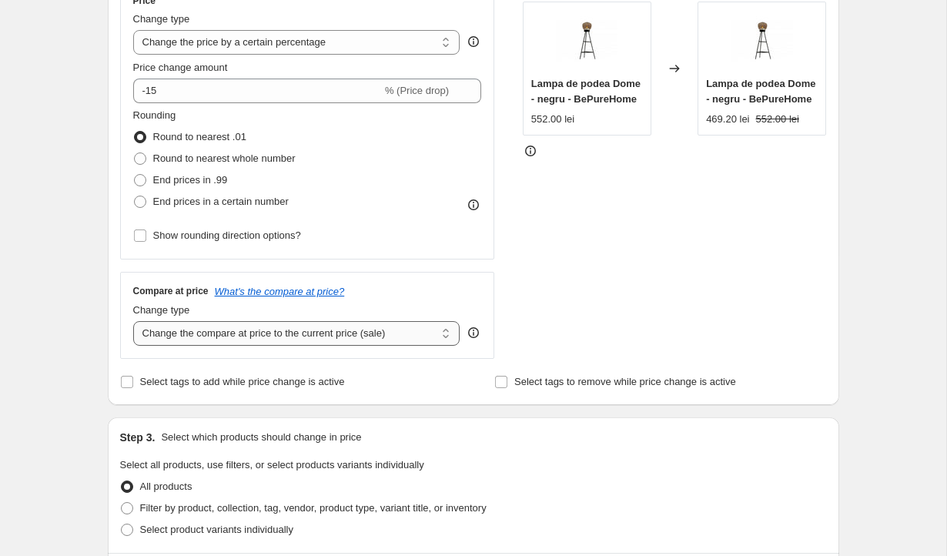 The height and width of the screenshot is (556, 947). I want to click on span: Price change amount, so click(180, 67).